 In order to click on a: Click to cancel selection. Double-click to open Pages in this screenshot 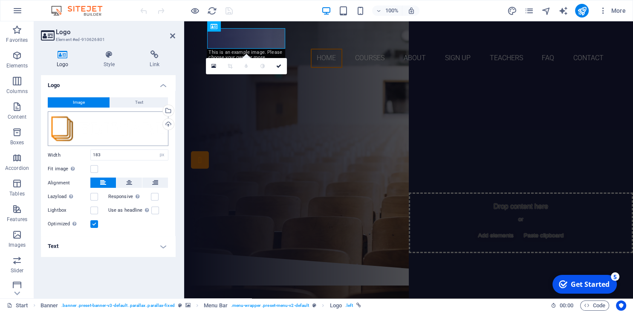, I will do `click(17, 305)`.